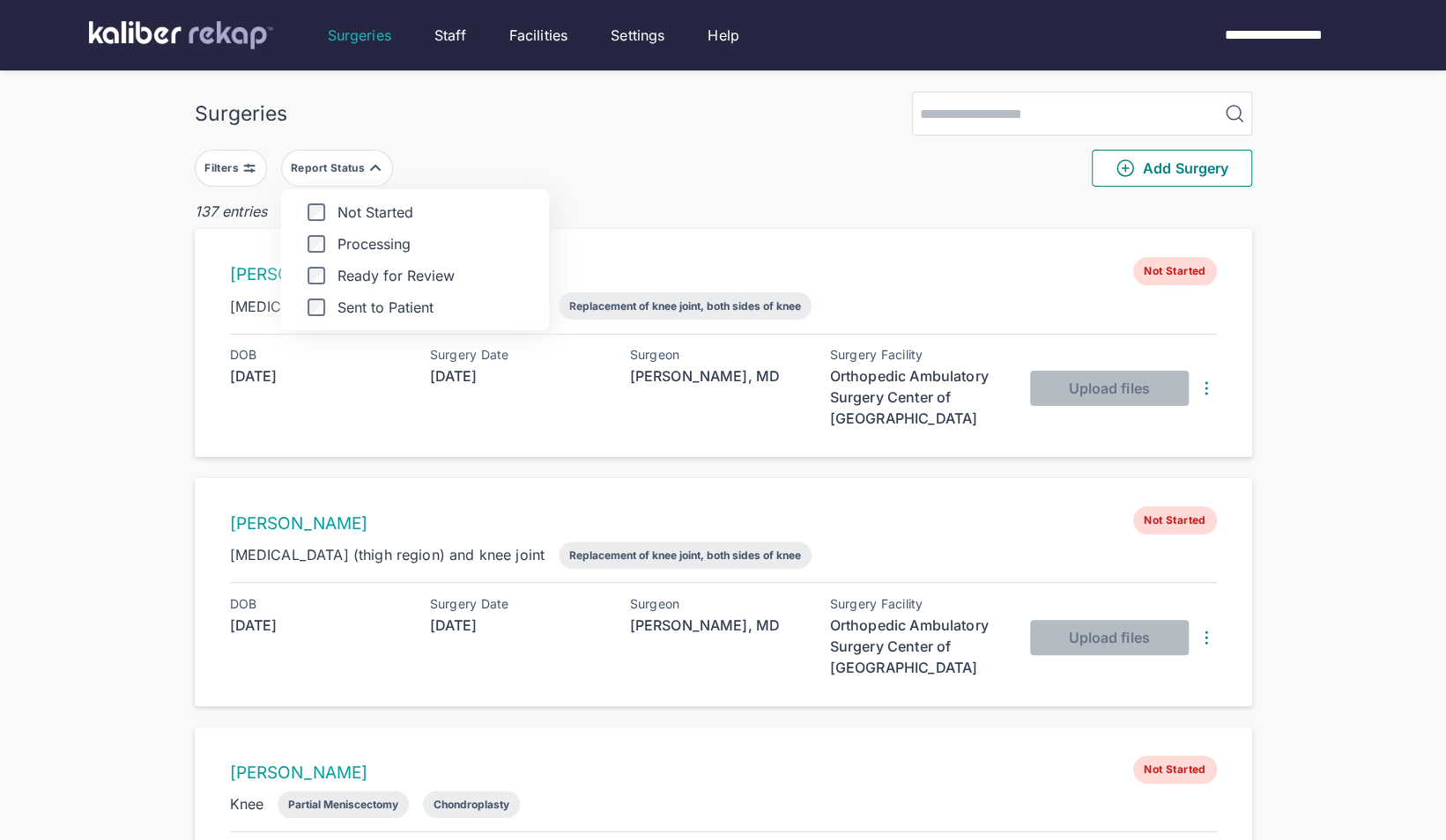 The height and width of the screenshot is (840, 1446). Describe the element at coordinates (316, 243) in the screenshot. I see `input: Processing` at that location.